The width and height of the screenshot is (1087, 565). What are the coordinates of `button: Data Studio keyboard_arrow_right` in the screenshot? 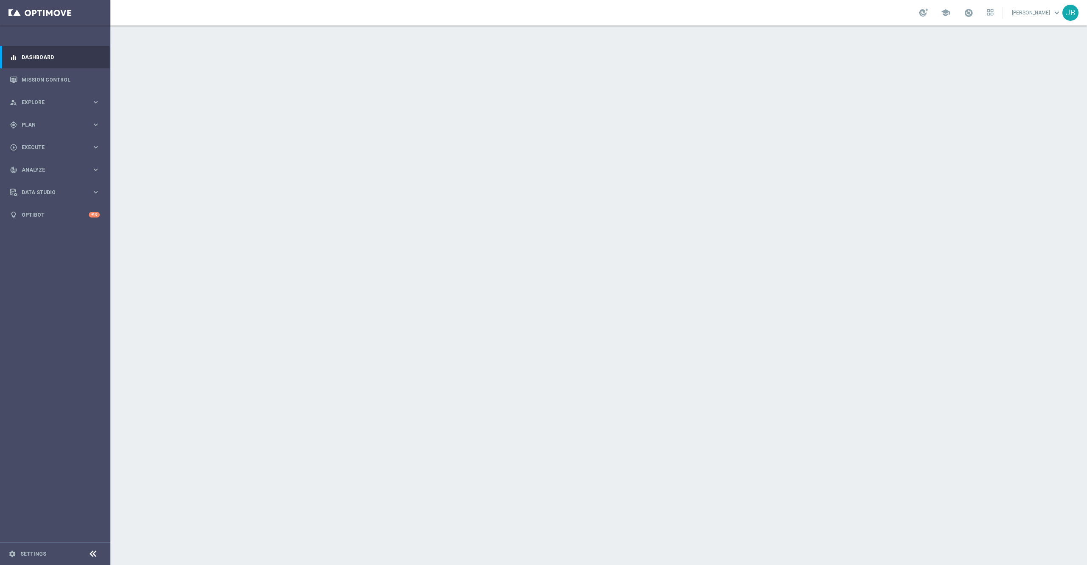 It's located at (55, 192).